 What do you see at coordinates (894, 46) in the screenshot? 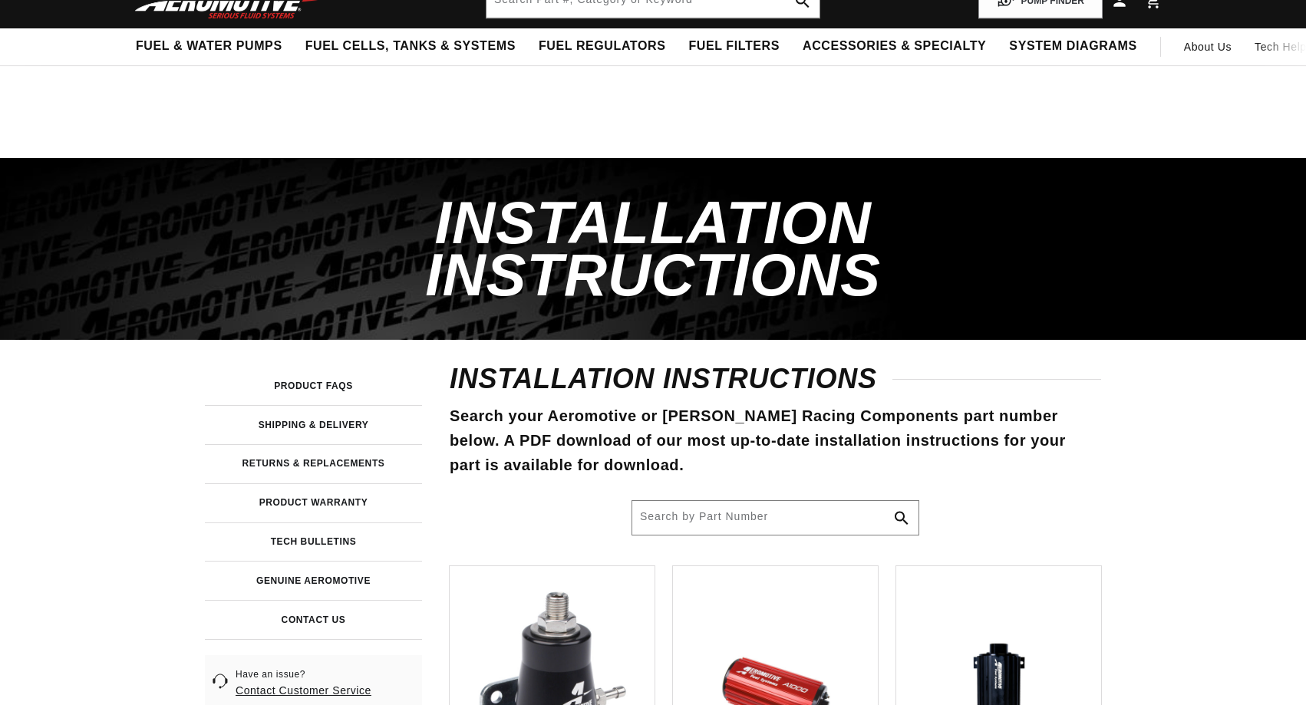
I see `span: Accessories & Specialty` at bounding box center [894, 46].